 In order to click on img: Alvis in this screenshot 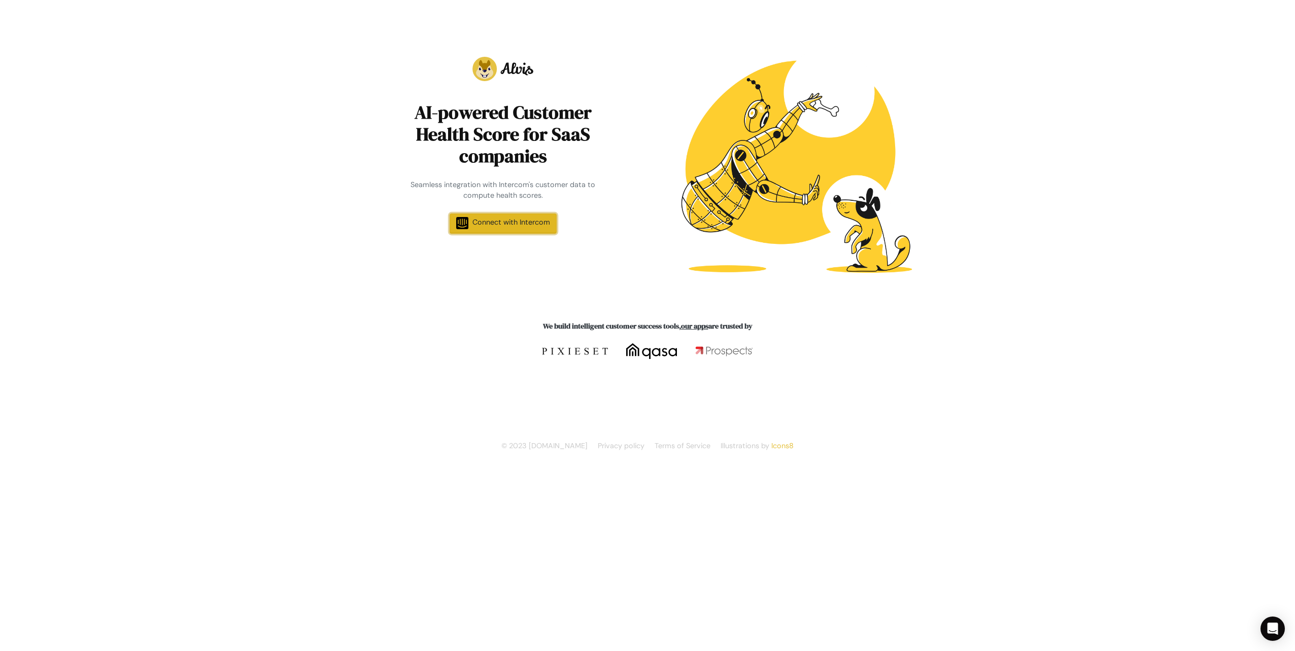, I will do `click(503, 69)`.